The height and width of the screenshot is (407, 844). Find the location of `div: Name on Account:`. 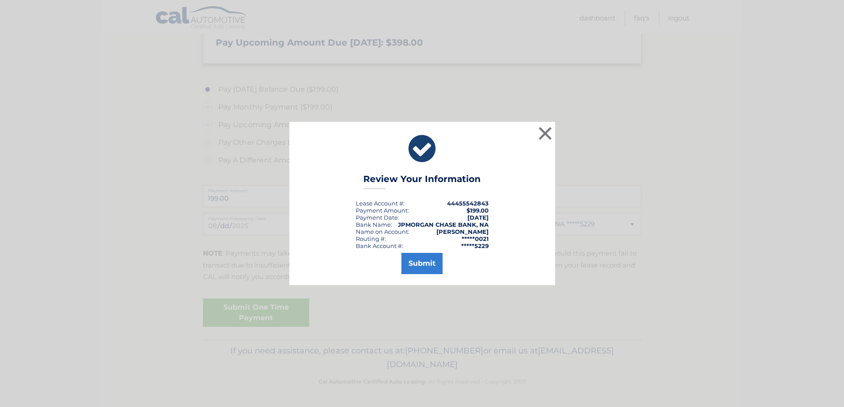

div: Name on Account: is located at coordinates (382, 232).